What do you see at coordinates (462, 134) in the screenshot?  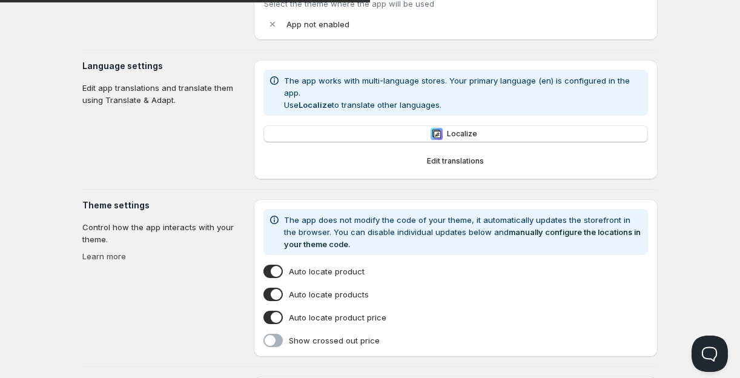 I see `span: Localize` at bounding box center [462, 134].